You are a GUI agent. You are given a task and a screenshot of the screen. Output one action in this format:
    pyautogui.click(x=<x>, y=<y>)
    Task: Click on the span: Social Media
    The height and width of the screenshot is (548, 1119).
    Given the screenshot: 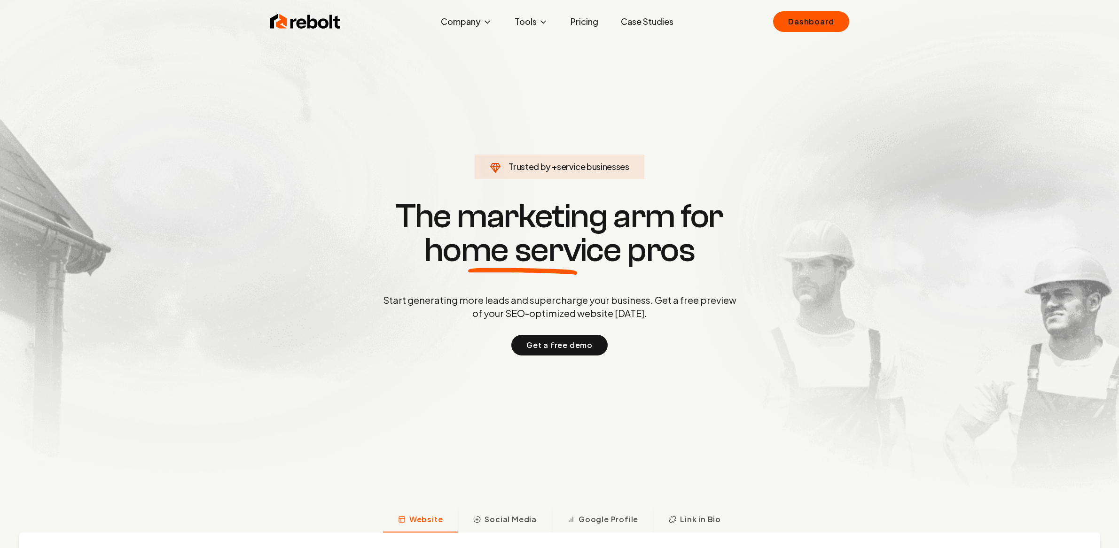 What is the action you would take?
    pyautogui.click(x=510, y=520)
    